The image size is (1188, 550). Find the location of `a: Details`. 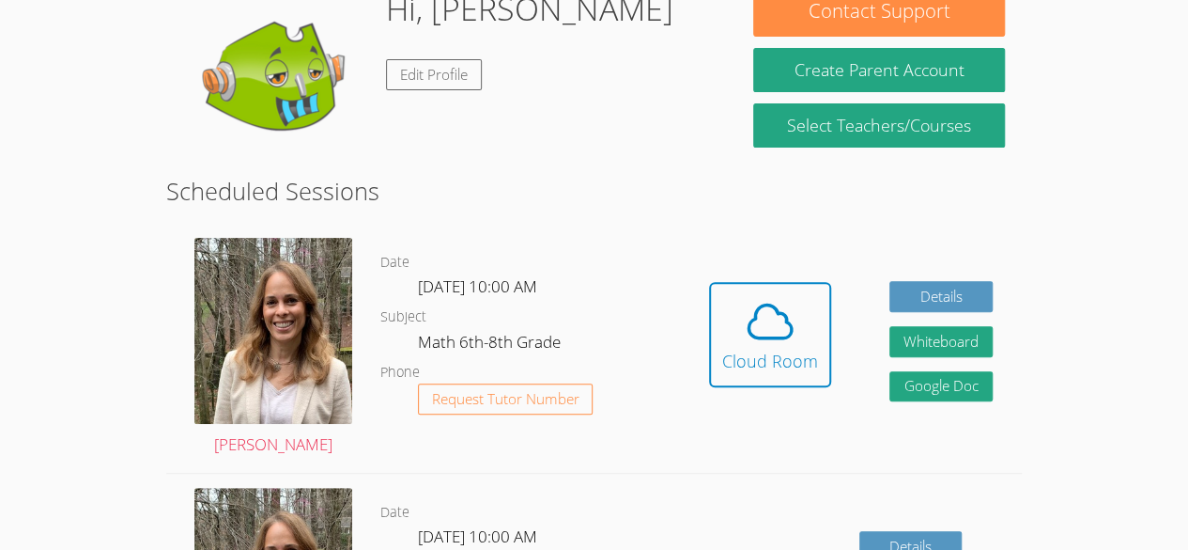

a: Details is located at coordinates (941, 296).